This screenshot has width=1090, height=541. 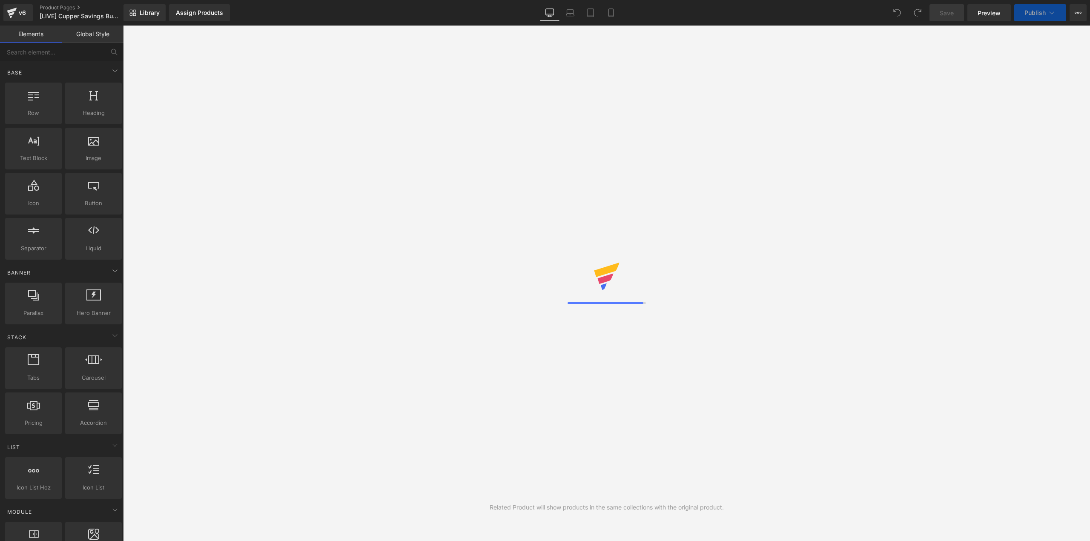 I want to click on a: v6, so click(x=18, y=13).